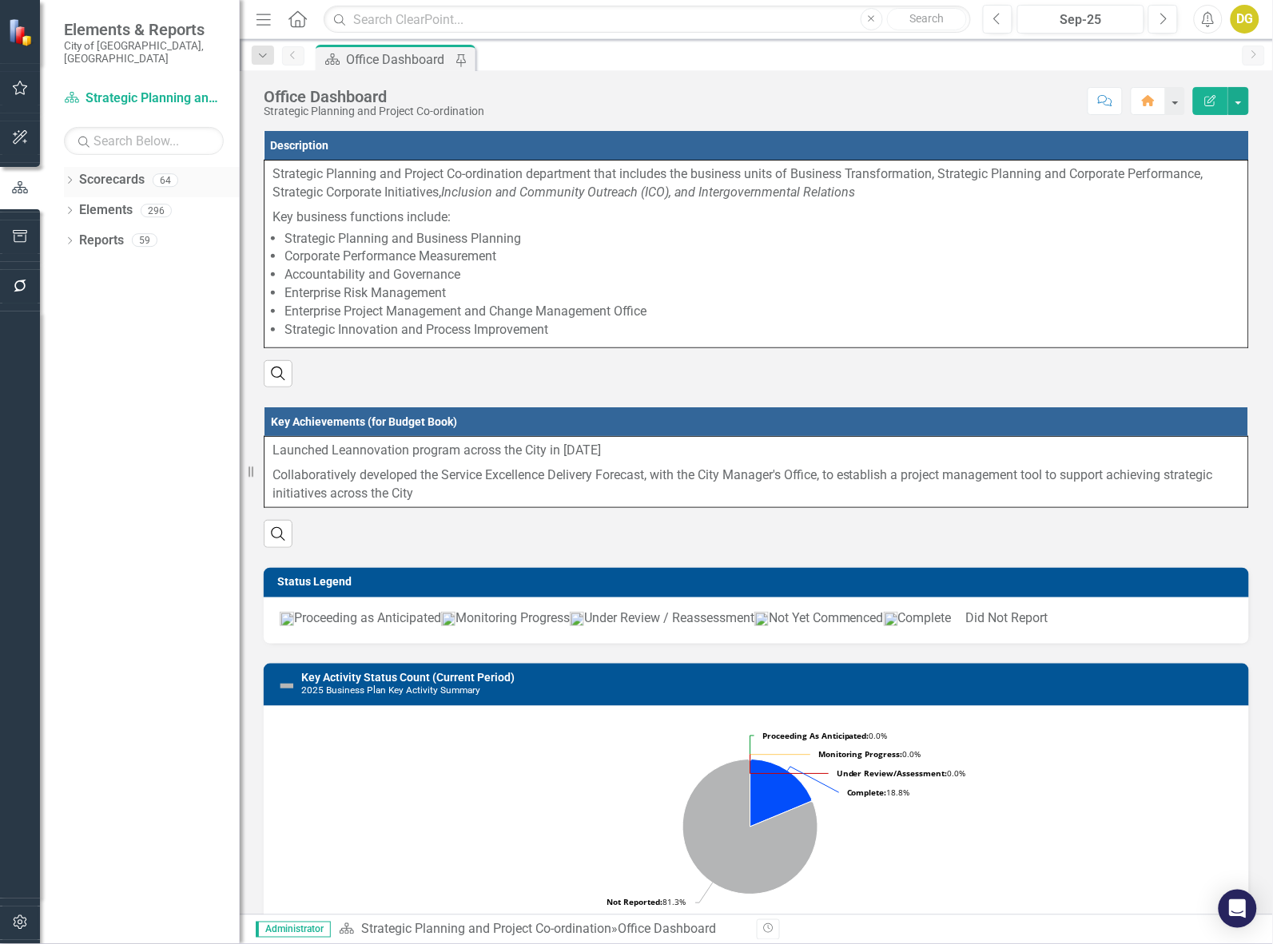  What do you see at coordinates (408, 678) in the screenshot?
I see `a: Key Activity Status Count (Current Period)` at bounding box center [408, 678].